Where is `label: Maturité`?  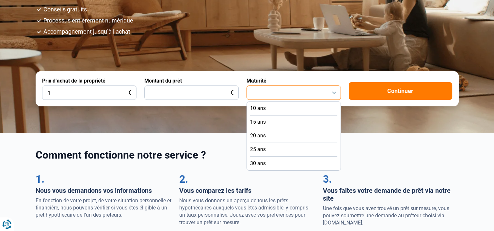 label: Maturité is located at coordinates (257, 81).